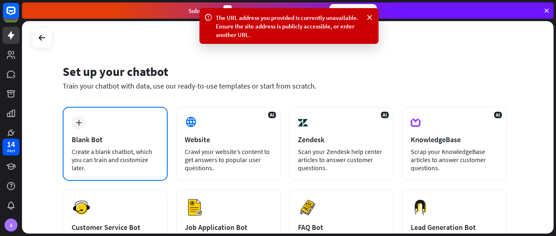  Describe the element at coordinates (454, 227) in the screenshot. I see `div: Lead Generation Bot` at that location.